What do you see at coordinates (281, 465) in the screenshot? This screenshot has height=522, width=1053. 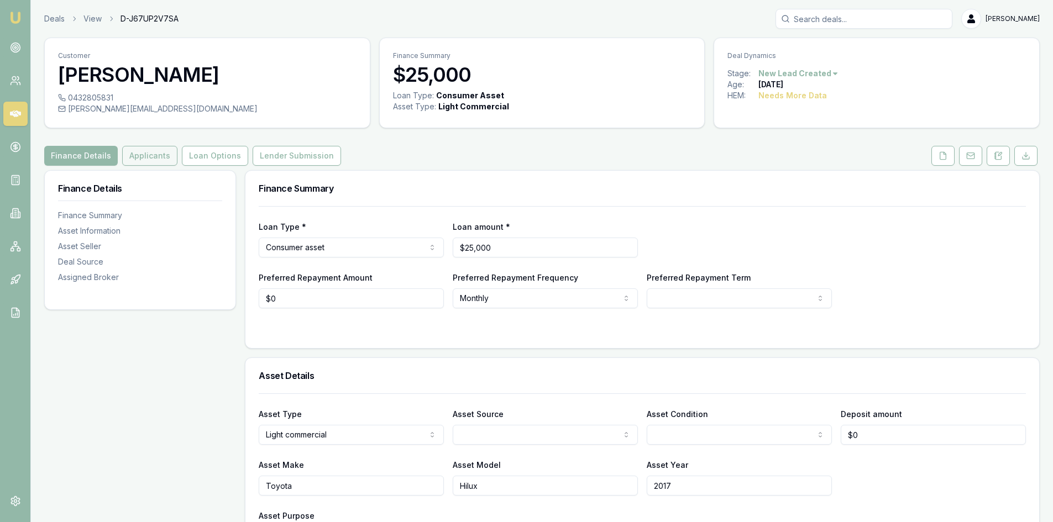 I see `label: Asset Make` at bounding box center [281, 465].